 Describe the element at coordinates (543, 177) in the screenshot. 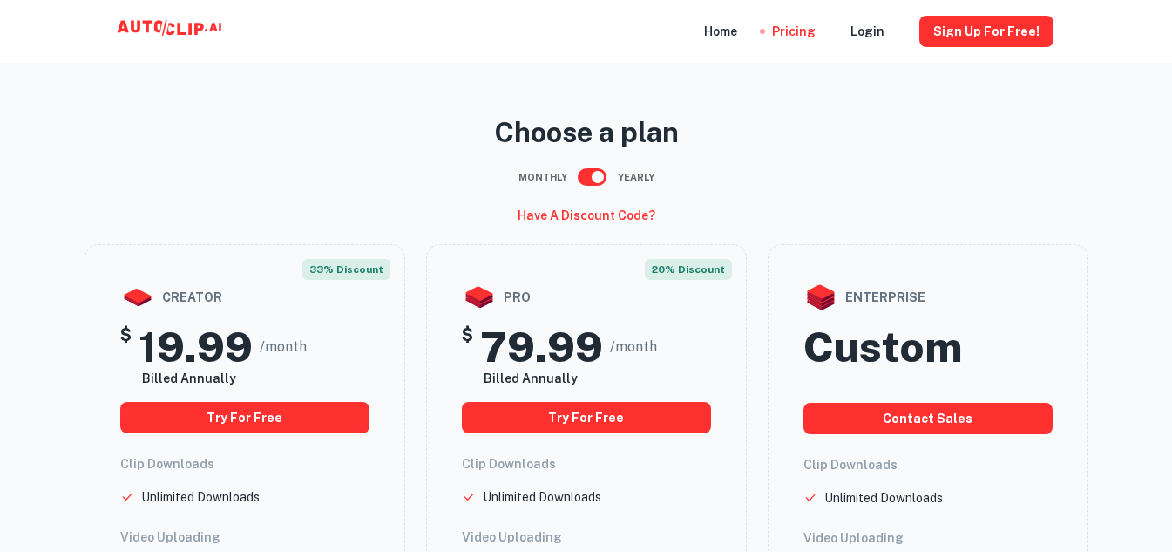

I see `span: Monthly` at that location.